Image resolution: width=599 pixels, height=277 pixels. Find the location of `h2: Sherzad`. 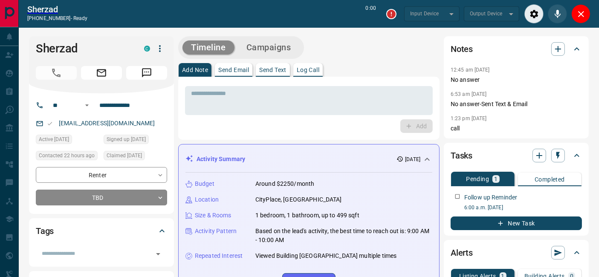

h2: Sherzad is located at coordinates (57, 9).